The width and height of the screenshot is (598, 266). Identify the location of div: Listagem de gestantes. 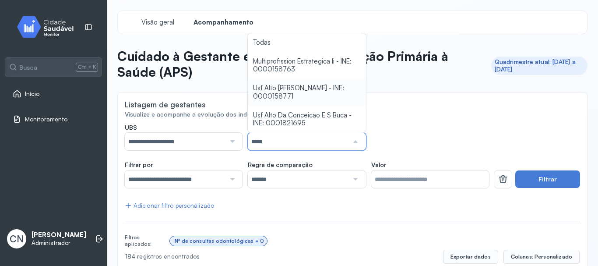
(165, 104).